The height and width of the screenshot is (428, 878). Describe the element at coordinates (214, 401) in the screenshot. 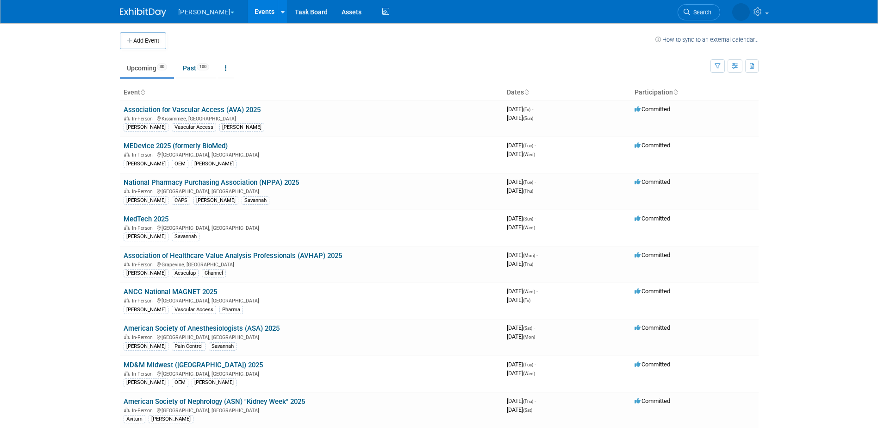

I see `a: American Society of Nephrology (ASN) "Kidney Week" 2025` at that location.